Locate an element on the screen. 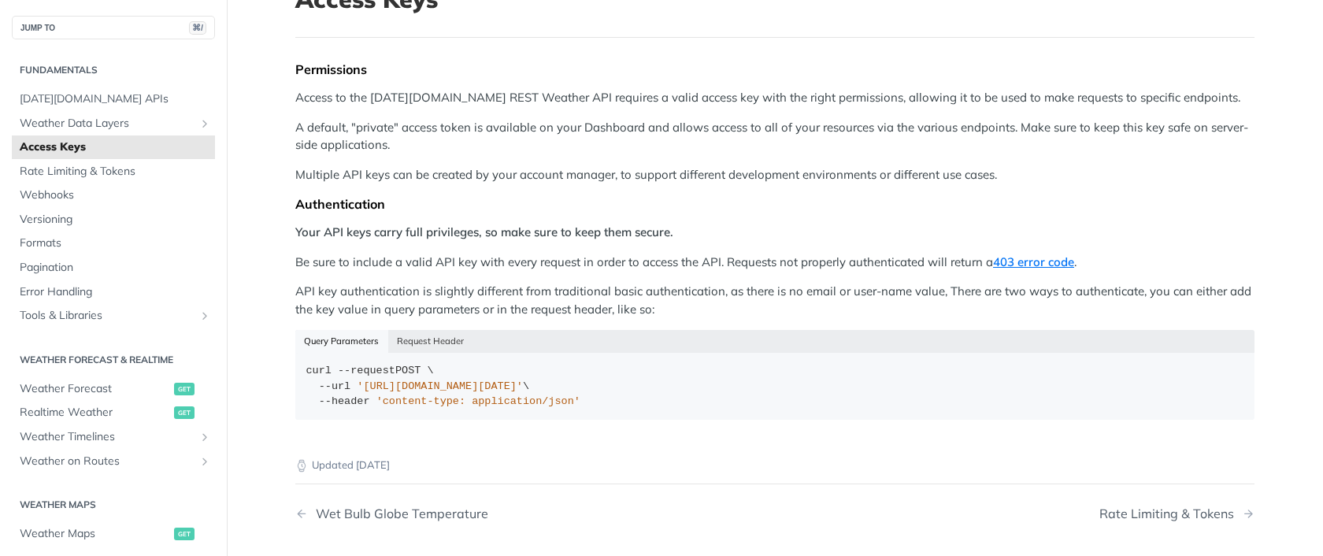 Image resolution: width=1323 pixels, height=556 pixels. p: A default, "private" access token is available on your Dashboard and allows access to all of your... is located at coordinates (775, 136).